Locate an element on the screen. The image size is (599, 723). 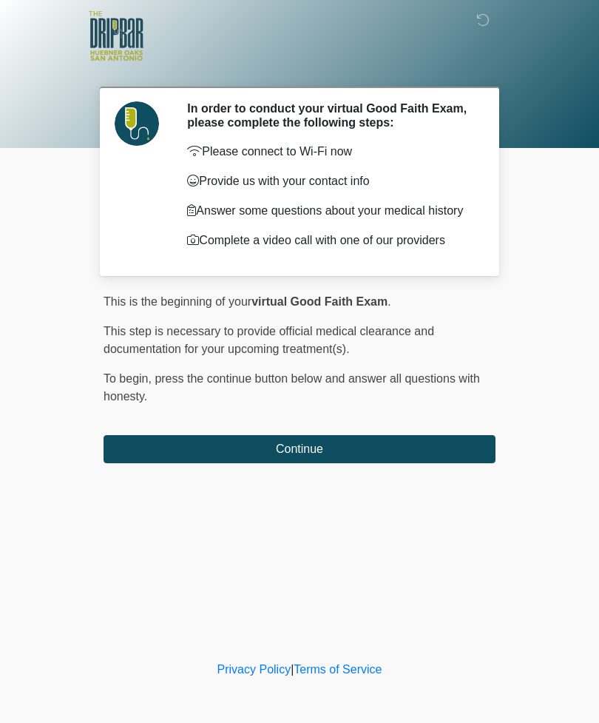
span: This step is necessary to provide official medical clearance and documentation for your upcoming ... is located at coordinates (269, 340).